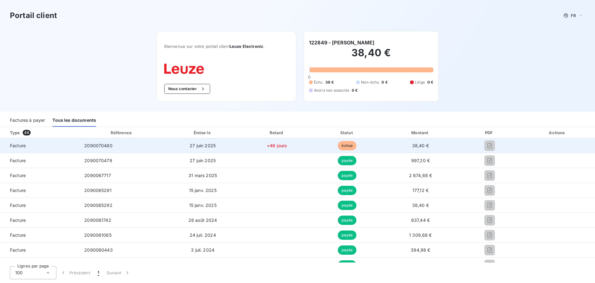  Describe the element at coordinates (184, 69) in the screenshot. I see `img: Company logo` at that location.